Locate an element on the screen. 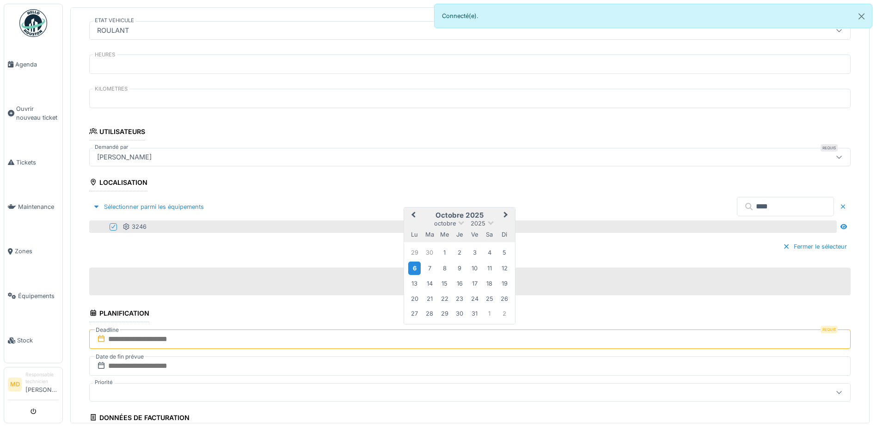 The height and width of the screenshot is (427, 877). div: mercredi is located at coordinates (444, 234).